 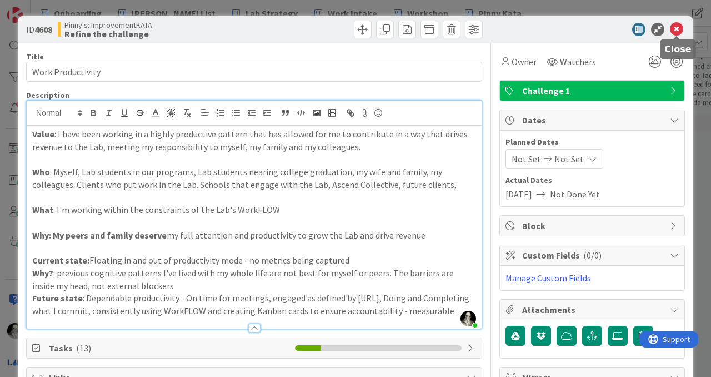 I want to click on strong: Who, so click(x=41, y=172).